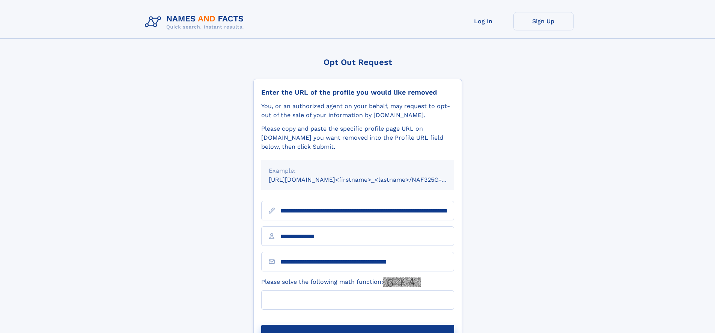 The image size is (715, 333). Describe the element at coordinates (341, 282) in the screenshot. I see `label: Please solve the following math function:` at that location.